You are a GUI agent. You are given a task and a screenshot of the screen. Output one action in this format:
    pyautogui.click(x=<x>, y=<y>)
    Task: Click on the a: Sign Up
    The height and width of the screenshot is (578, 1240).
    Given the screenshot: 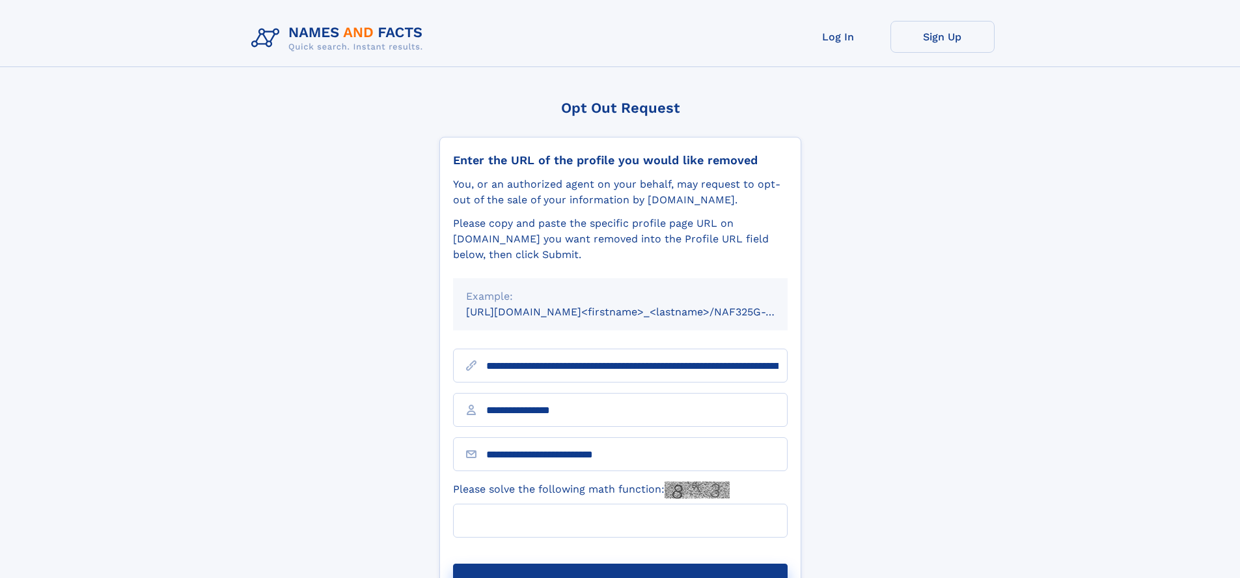 What is the action you would take?
    pyautogui.click(x=943, y=36)
    